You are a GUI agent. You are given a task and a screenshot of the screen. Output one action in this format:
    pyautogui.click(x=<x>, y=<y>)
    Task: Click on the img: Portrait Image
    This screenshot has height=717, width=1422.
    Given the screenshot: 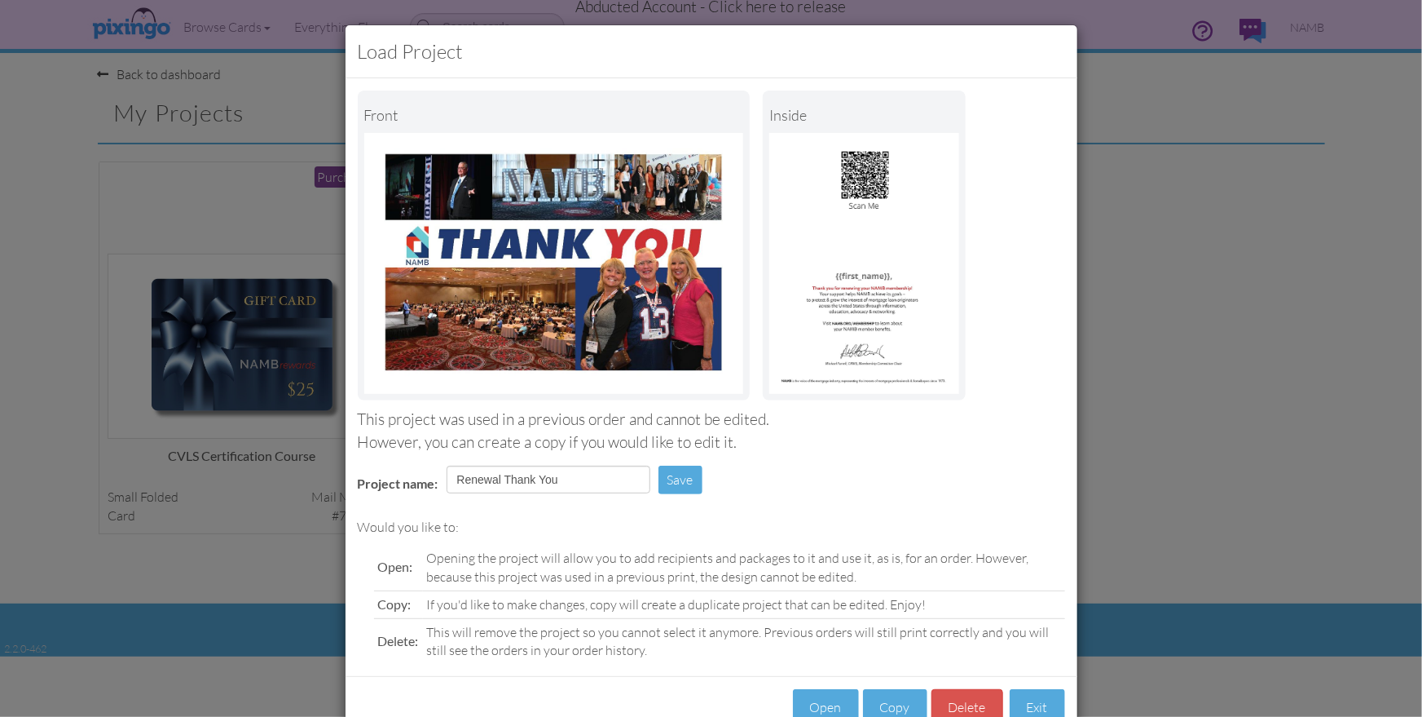 What is the action you would take?
    pyautogui.click(x=864, y=263)
    